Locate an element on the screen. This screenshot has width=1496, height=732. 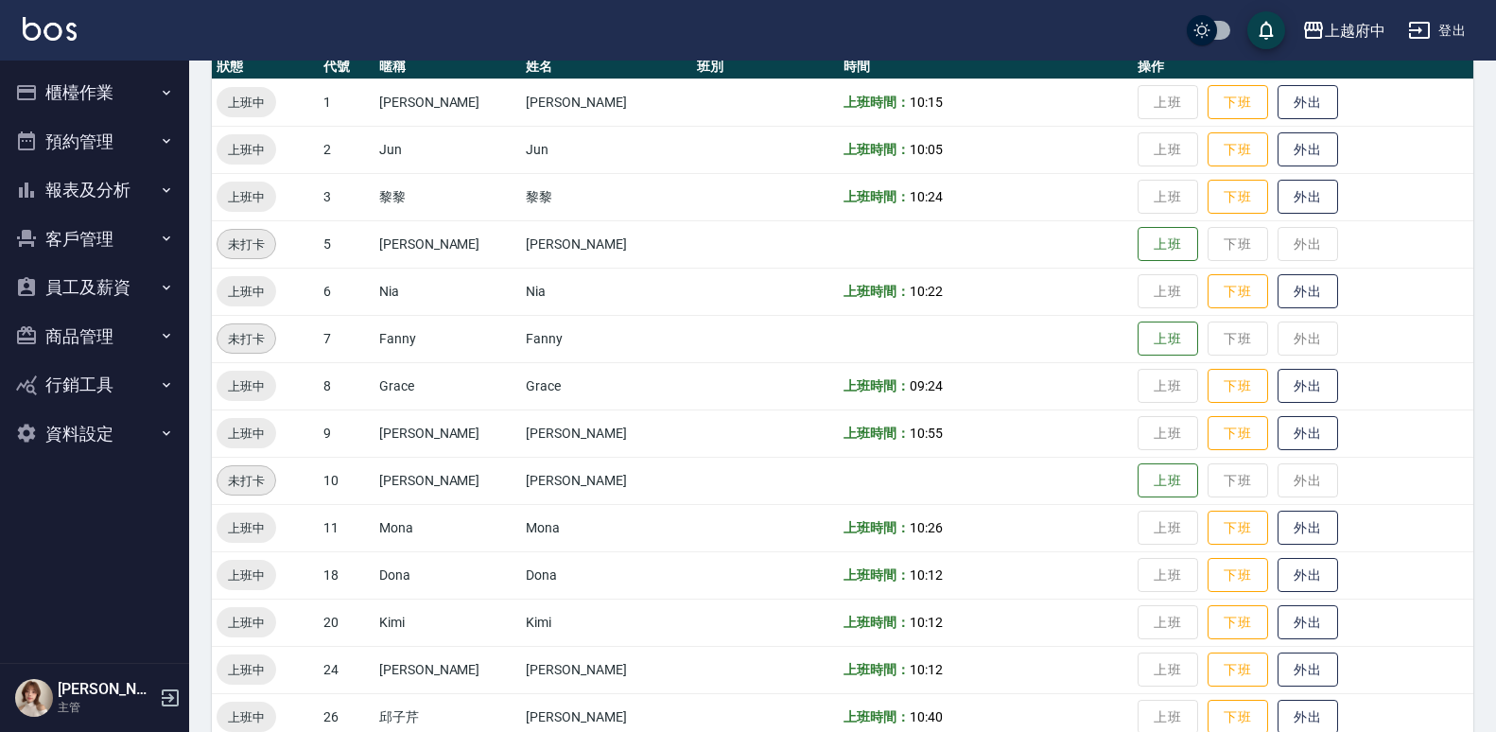
td: 11 is located at coordinates (346, 528).